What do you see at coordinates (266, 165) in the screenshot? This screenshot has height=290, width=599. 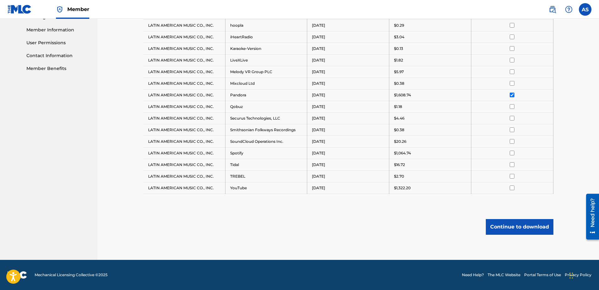 I see `td: Tidal` at bounding box center [266, 165].